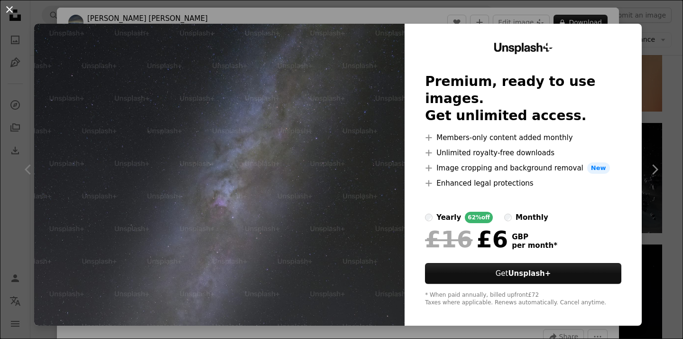  What do you see at coordinates (599, 168) in the screenshot?
I see `span: New` at bounding box center [599, 168].